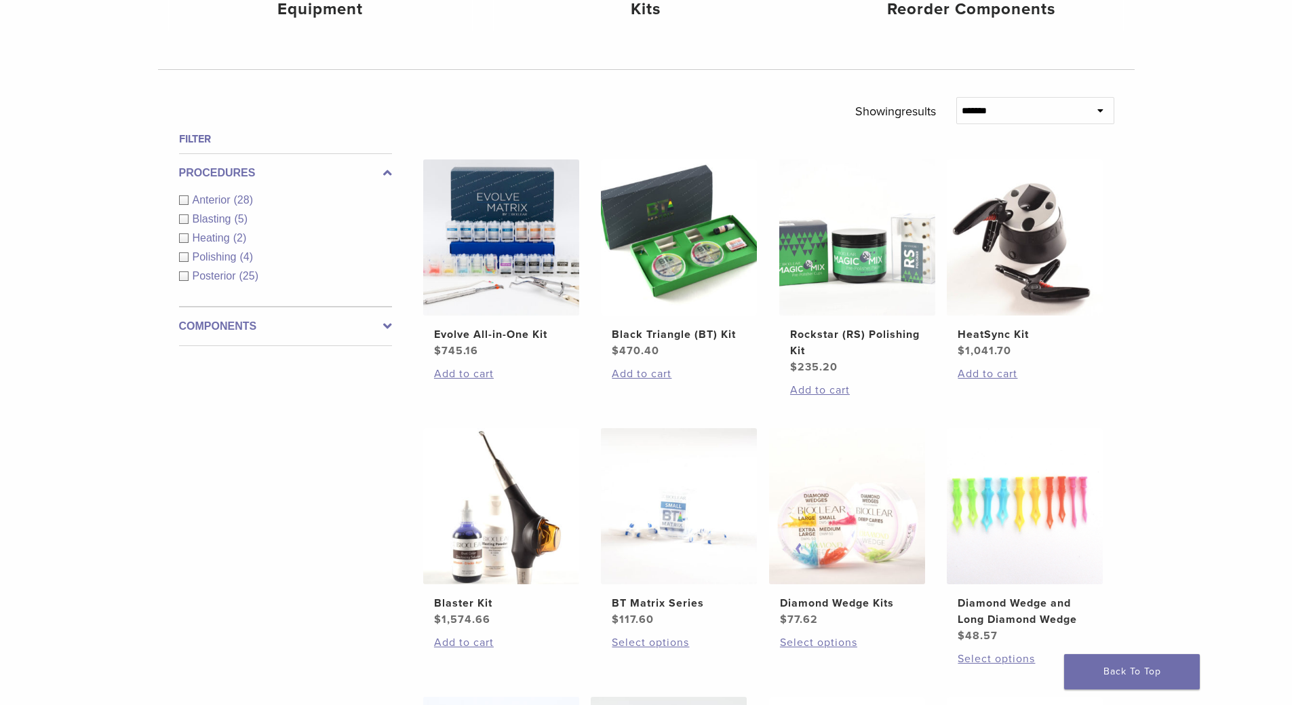 This screenshot has height=705, width=1292. What do you see at coordinates (1025, 259) in the screenshot?
I see `a: HeatSync KitHeatSync Kit $1,041.70` at bounding box center [1025, 259].